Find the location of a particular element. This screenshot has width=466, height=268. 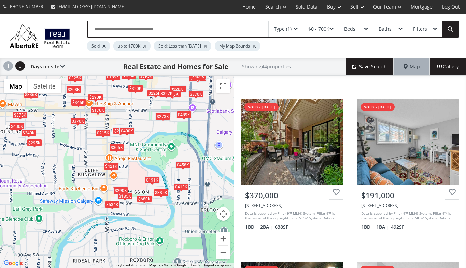

div: $300K is located at coordinates (120, 189).